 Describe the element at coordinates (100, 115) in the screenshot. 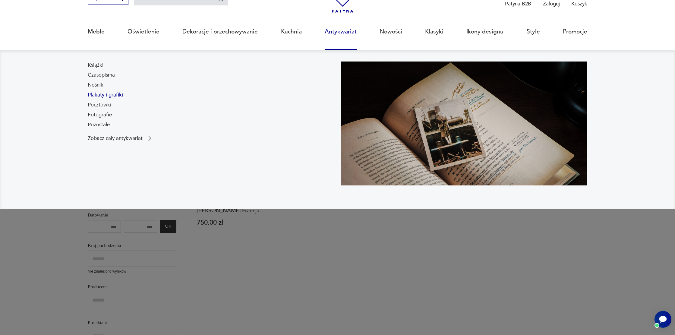

I see `a: Fotografie` at that location.